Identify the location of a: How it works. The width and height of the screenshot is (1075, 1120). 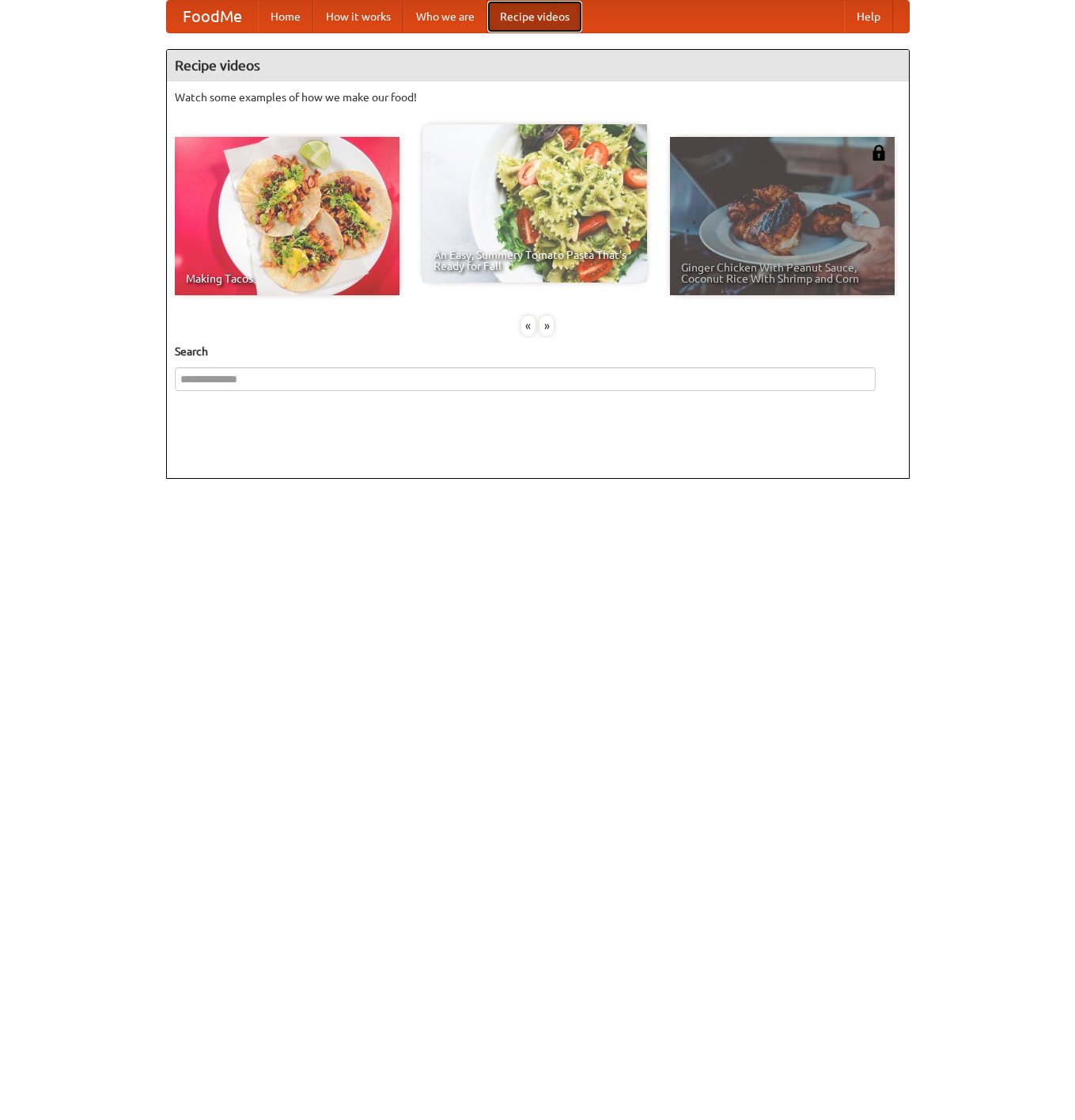
(358, 17).